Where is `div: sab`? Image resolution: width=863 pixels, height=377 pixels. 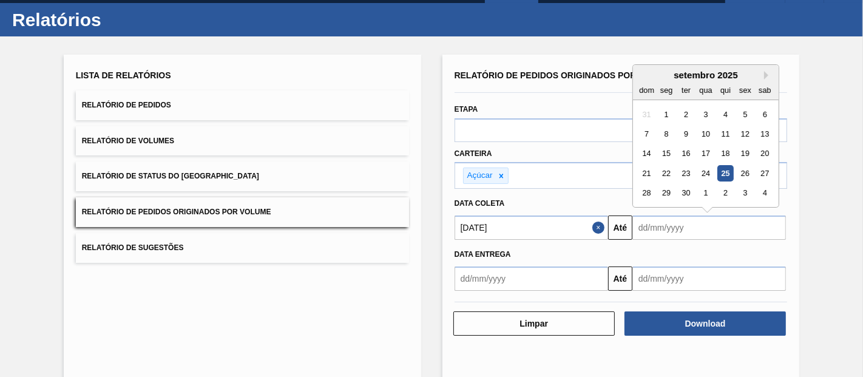 div: sab is located at coordinates (764, 90).